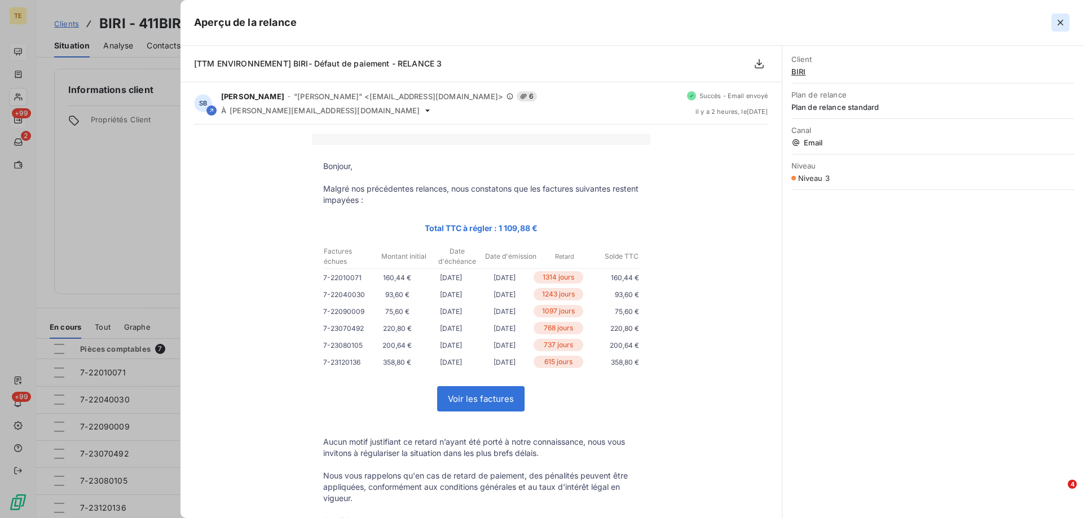 This screenshot has width=1083, height=518. I want to click on div: SB, so click(203, 103).